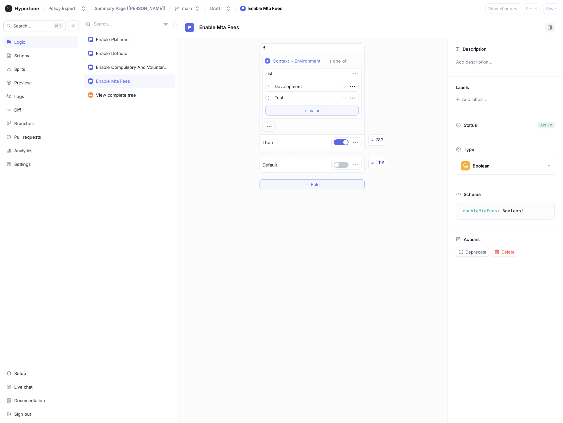  What do you see at coordinates (219, 27) in the screenshot?
I see `span: Enable Mta Fees` at bounding box center [219, 27].